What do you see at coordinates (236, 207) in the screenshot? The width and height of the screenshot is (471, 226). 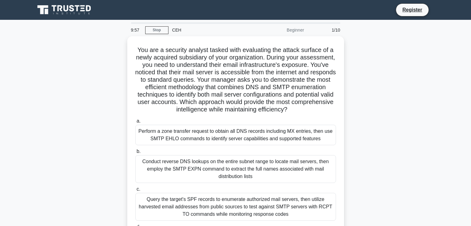 I see `div: Query the target's SPF records to enumerate authorized mail servers, then utilize harvested email...` at bounding box center [236, 207].